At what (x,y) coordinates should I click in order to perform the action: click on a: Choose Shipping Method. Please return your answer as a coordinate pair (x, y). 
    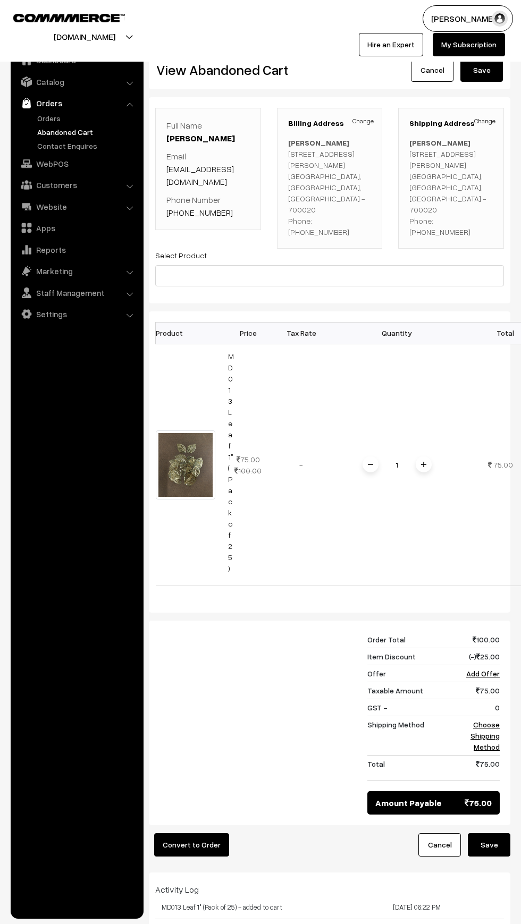
    Looking at the image, I should click on (485, 736).